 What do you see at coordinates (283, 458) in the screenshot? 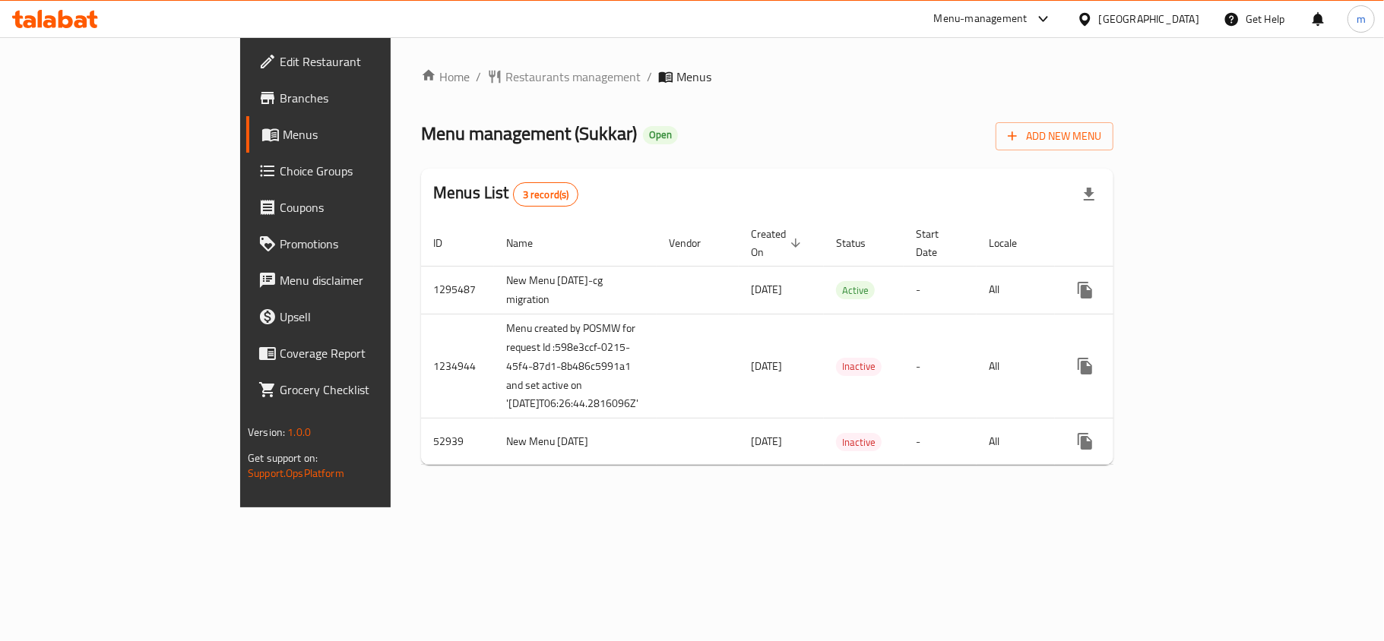
I see `span: Get support on:` at bounding box center [283, 458].